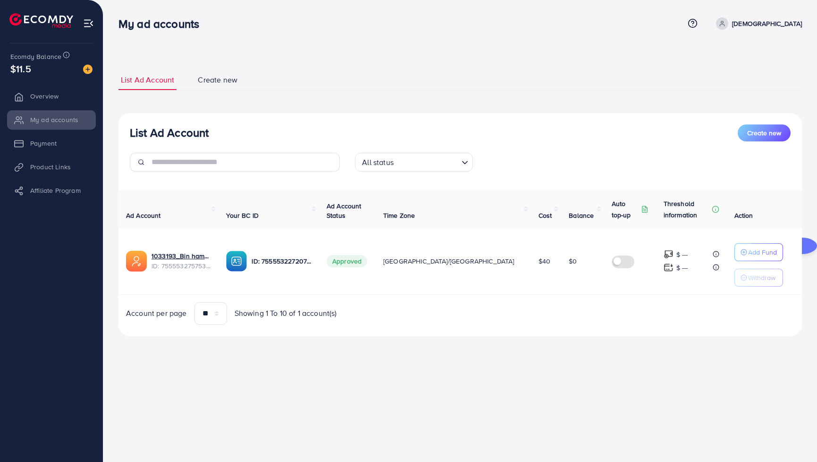  I want to click on span: List Ad Account, so click(147, 80).